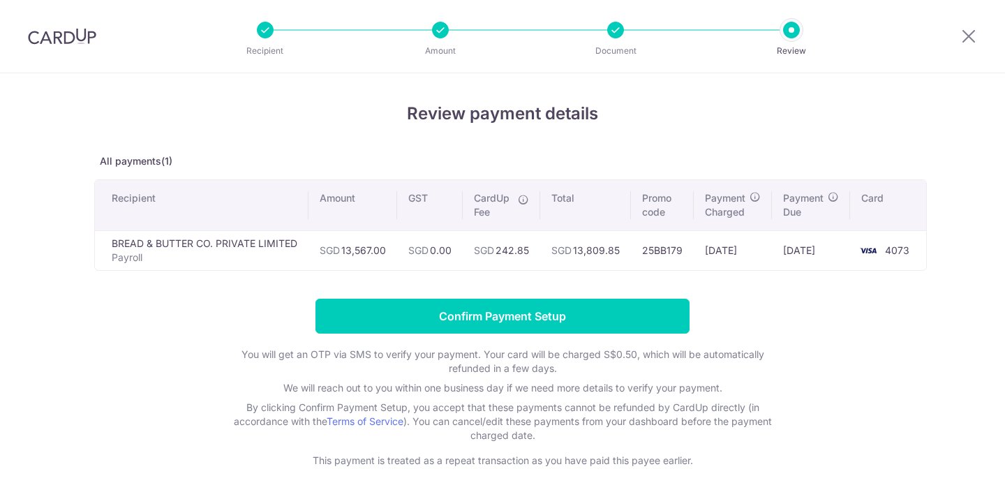 The image size is (1005, 499). Describe the element at coordinates (502, 388) in the screenshot. I see `p: We will reach out to you within one business day if we need more details to verify your payment.` at that location.